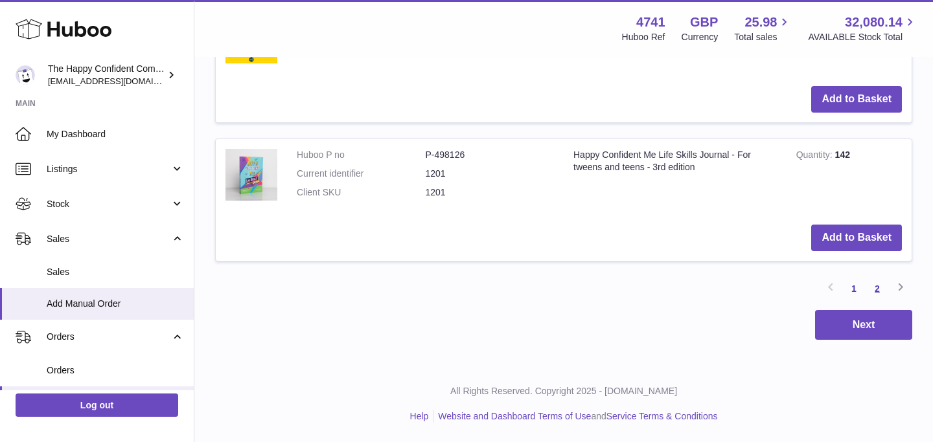 This screenshot has width=933, height=442. I want to click on a: 32,080.14 AVAILABLE Stock Total, so click(862, 28).